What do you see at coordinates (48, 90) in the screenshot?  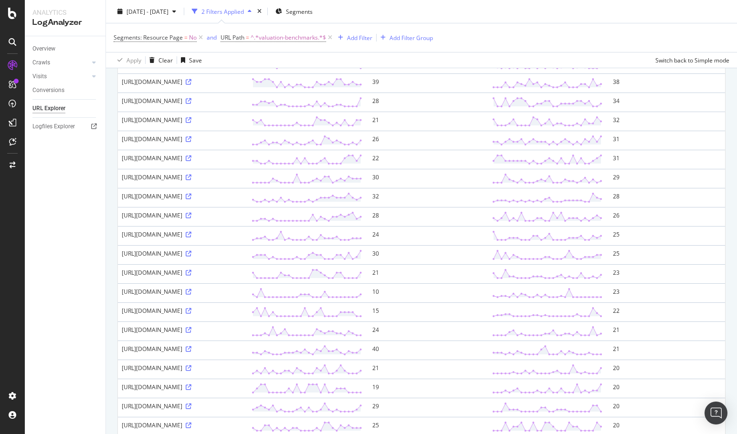 I see `div: Conversions` at bounding box center [48, 90].